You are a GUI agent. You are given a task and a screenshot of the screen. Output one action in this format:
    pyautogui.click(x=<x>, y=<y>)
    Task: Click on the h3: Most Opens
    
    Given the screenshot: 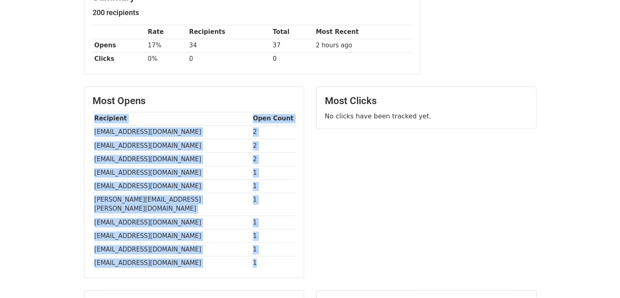 What is the action you would take?
    pyautogui.click(x=194, y=101)
    